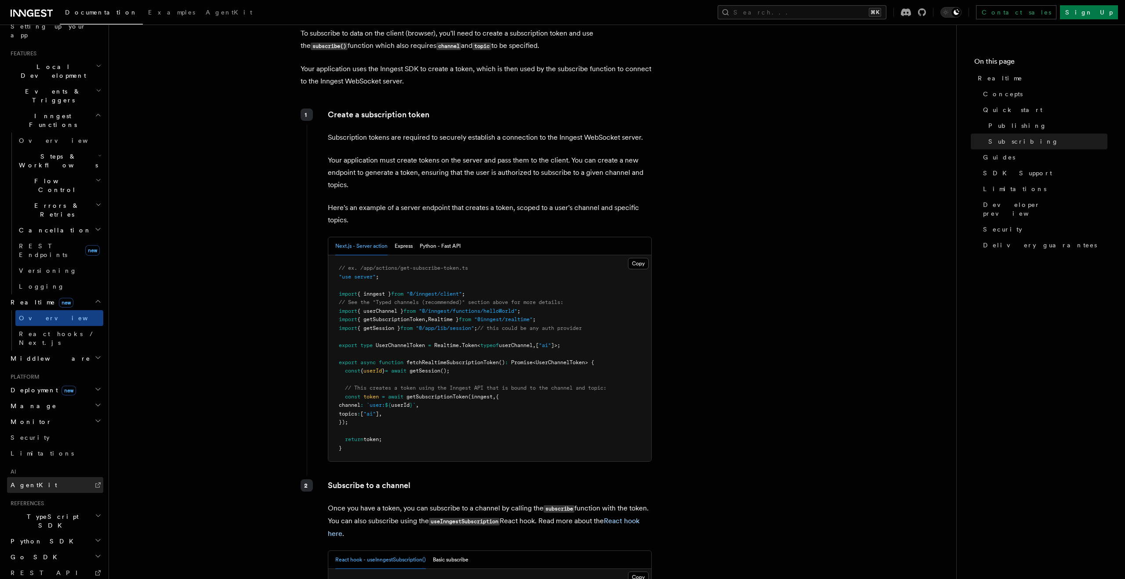 This screenshot has height=579, width=1125. What do you see at coordinates (29, 422) in the screenshot?
I see `span: Monitor` at bounding box center [29, 422].